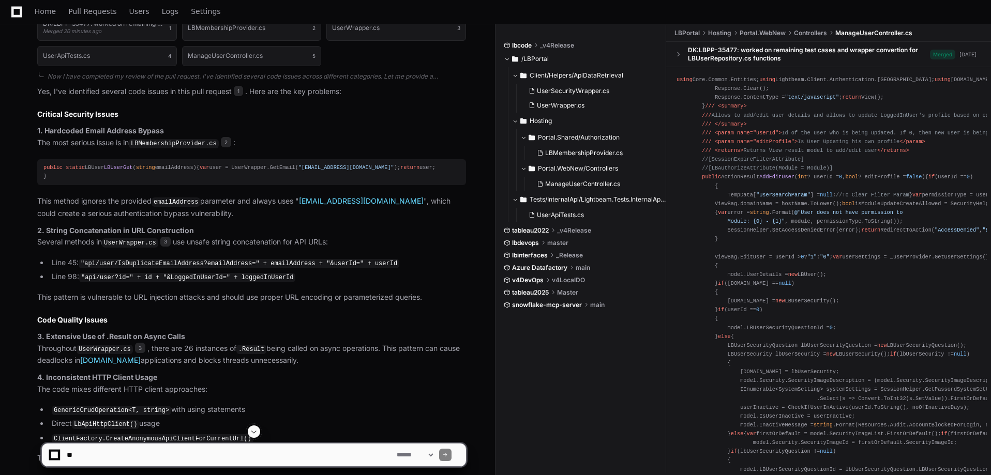  I want to click on span: ? userId = , ? editProfile =, so click(859, 177).